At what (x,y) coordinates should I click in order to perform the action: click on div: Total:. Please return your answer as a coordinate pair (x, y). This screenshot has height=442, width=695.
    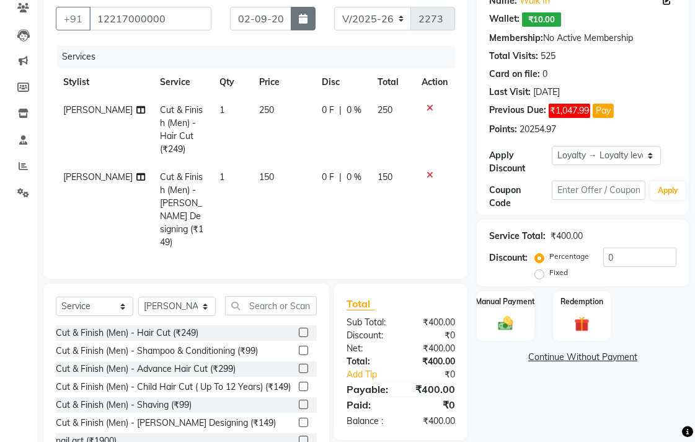
    Looking at the image, I should click on (369, 361).